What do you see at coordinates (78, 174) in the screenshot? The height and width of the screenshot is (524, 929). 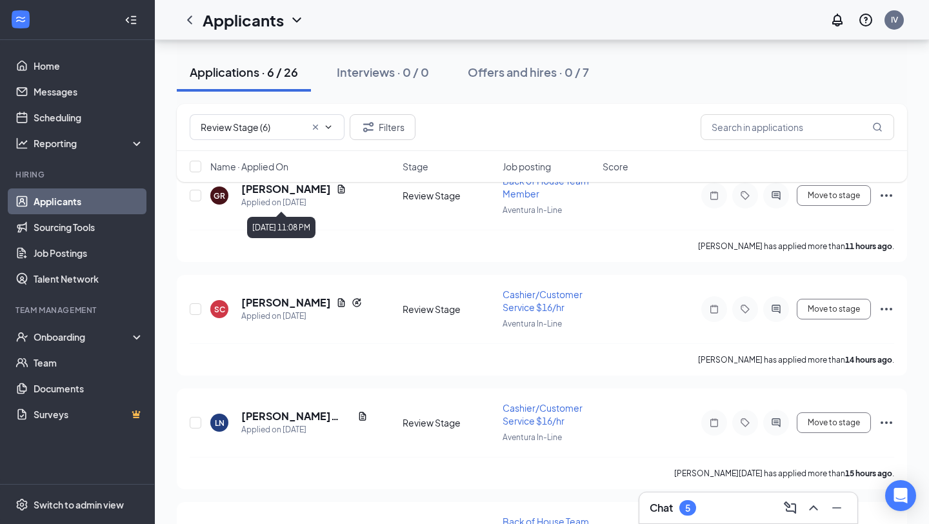 I see `div: Hiring` at bounding box center [78, 174].